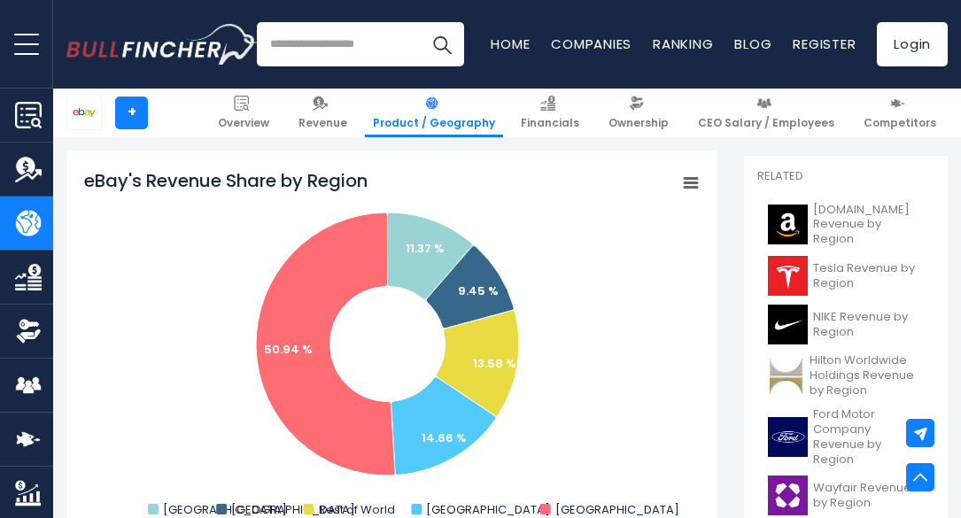 This screenshot has height=518, width=961. What do you see at coordinates (244, 123) in the screenshot?
I see `span: Overview` at bounding box center [244, 123].